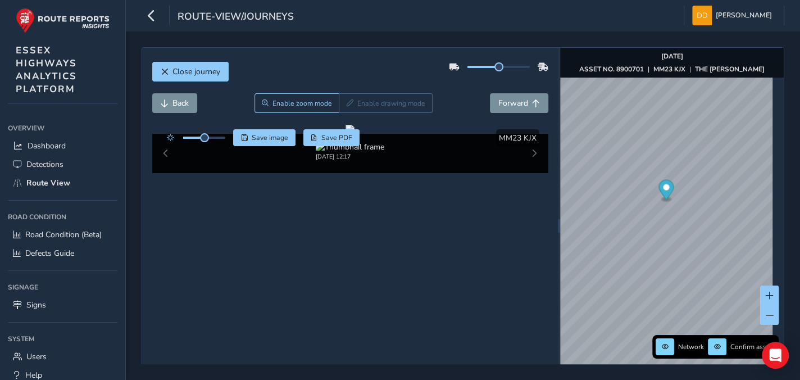 Image resolution: width=800 pixels, height=380 pixels. Describe the element at coordinates (62, 183) in the screenshot. I see `a: Route View` at that location.